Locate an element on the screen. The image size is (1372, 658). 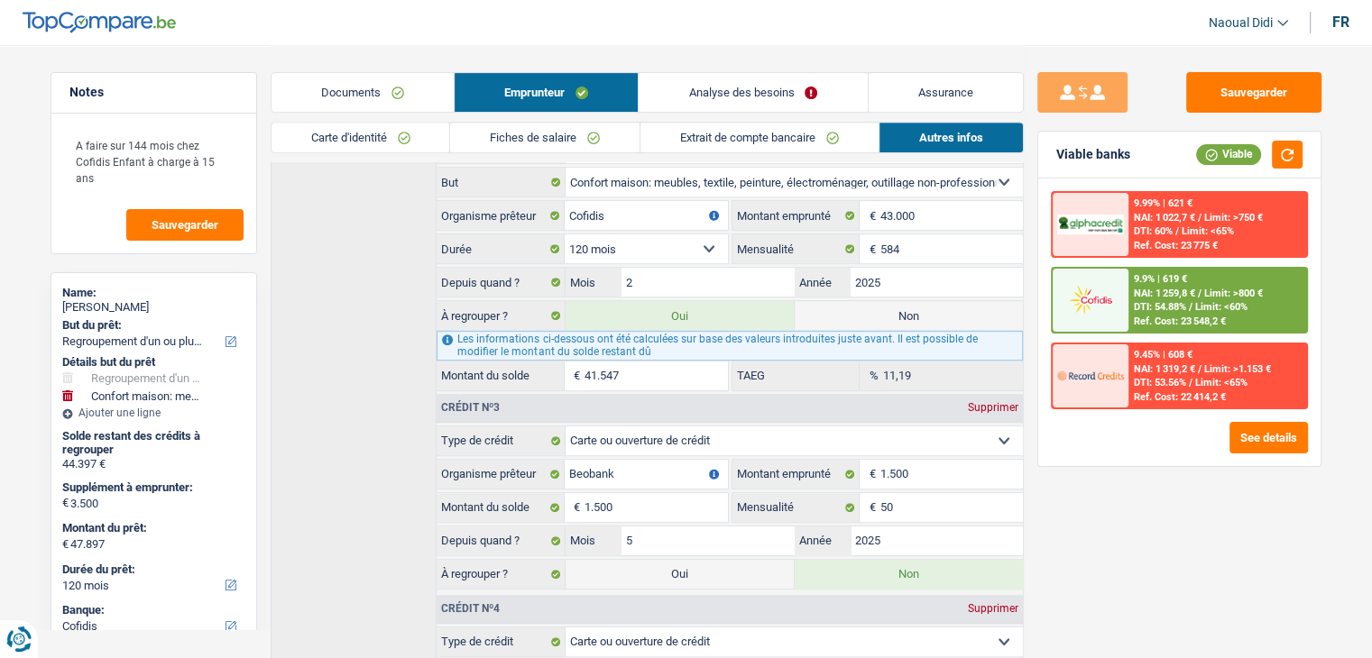
span: Limit: >1.153 € is located at coordinates (1238, 369).